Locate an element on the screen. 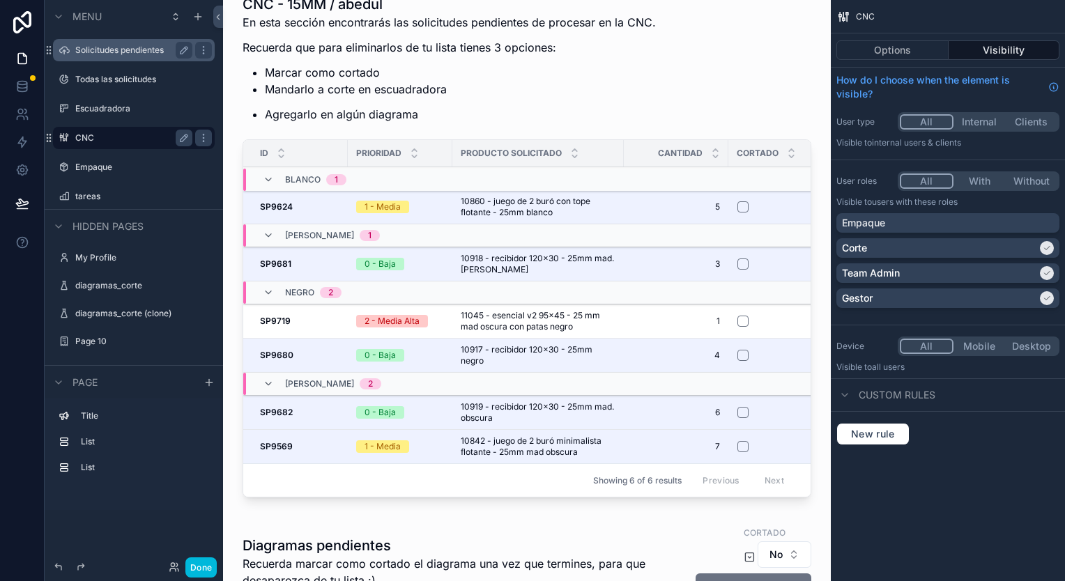 The image size is (1065, 581). label: tareas is located at coordinates (141, 196).